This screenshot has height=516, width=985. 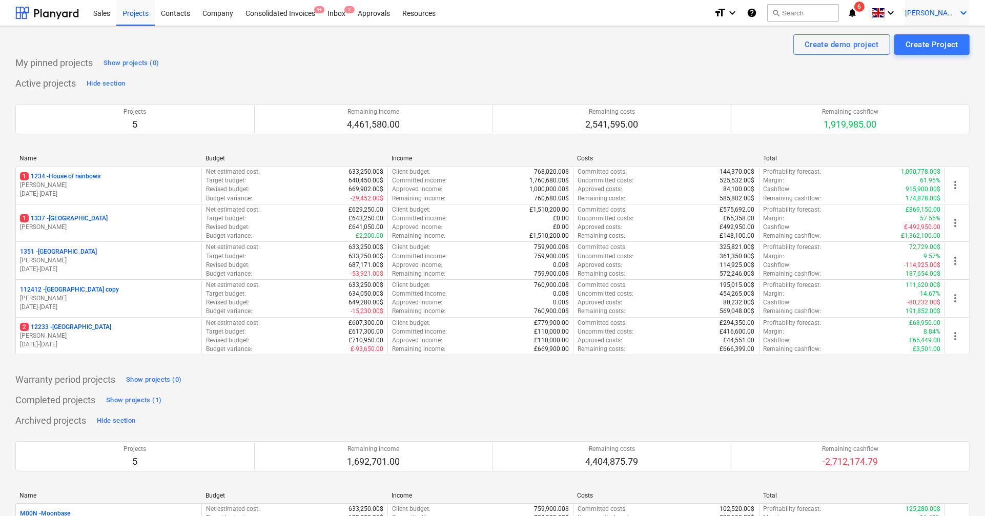 I want to click on p: £617,300.00, so click(x=366, y=332).